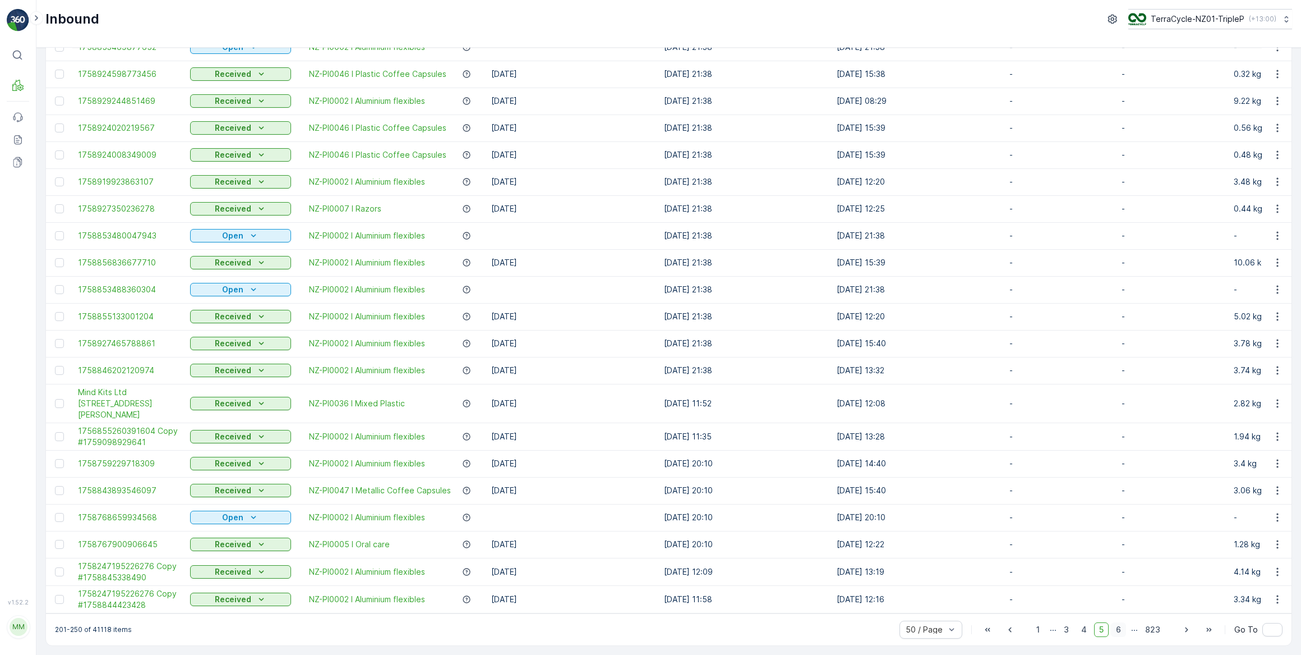 Image resolution: width=1301 pixels, height=655 pixels. I want to click on a: 1758843893546097, so click(128, 490).